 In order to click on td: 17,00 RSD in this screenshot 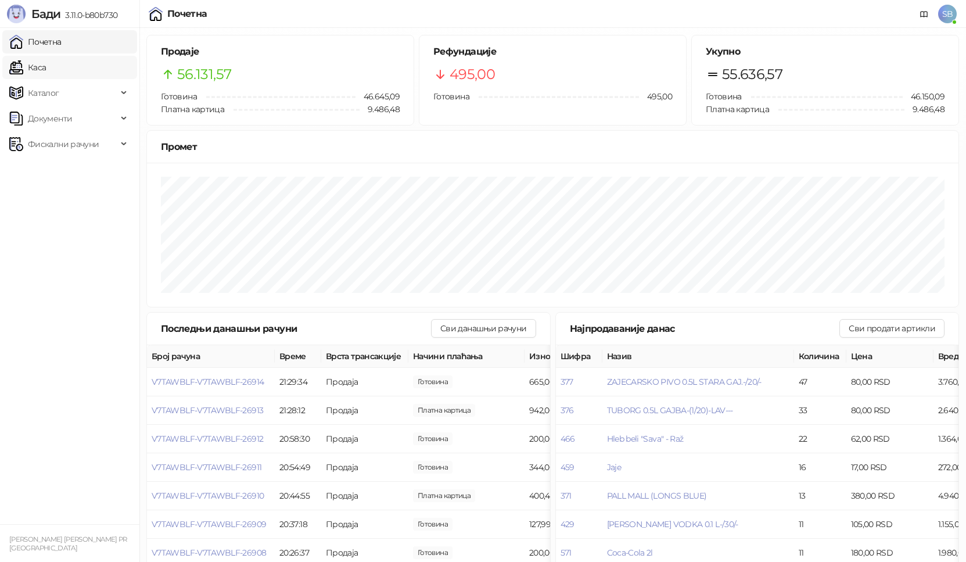, I will do `click(890, 467)`.